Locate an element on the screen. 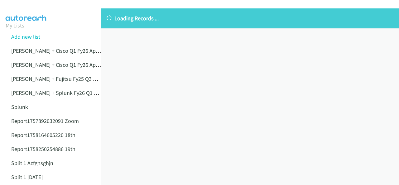 Image resolution: width=399 pixels, height=185 pixels. a: Report1758250254886 19th is located at coordinates (43, 149).